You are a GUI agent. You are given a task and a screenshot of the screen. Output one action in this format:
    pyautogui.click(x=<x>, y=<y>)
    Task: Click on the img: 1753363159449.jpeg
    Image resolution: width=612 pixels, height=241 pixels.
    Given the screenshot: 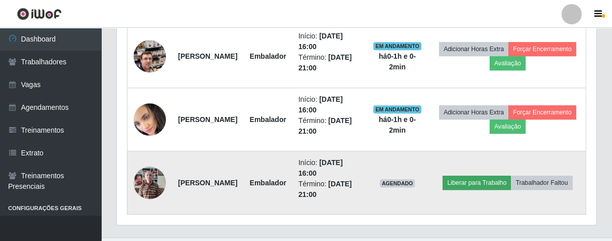 What is the action you would take?
    pyautogui.click(x=150, y=182)
    